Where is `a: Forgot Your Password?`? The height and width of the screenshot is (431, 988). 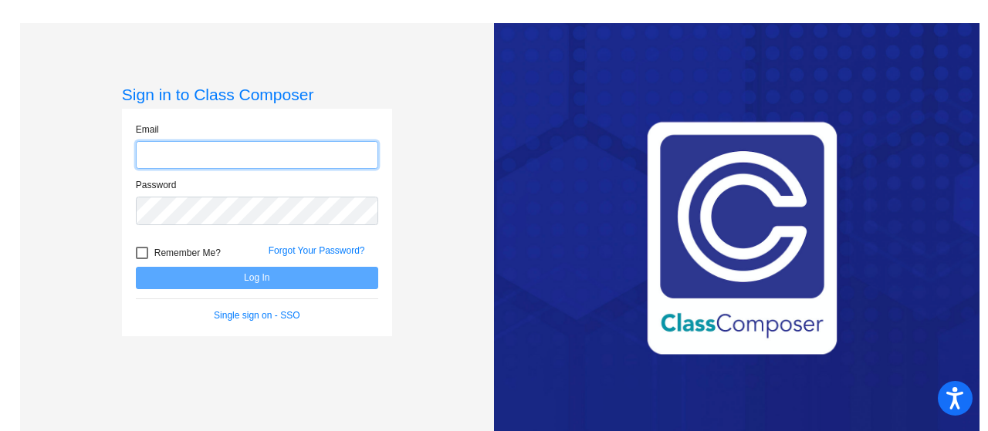 a: Forgot Your Password? is located at coordinates (316, 251).